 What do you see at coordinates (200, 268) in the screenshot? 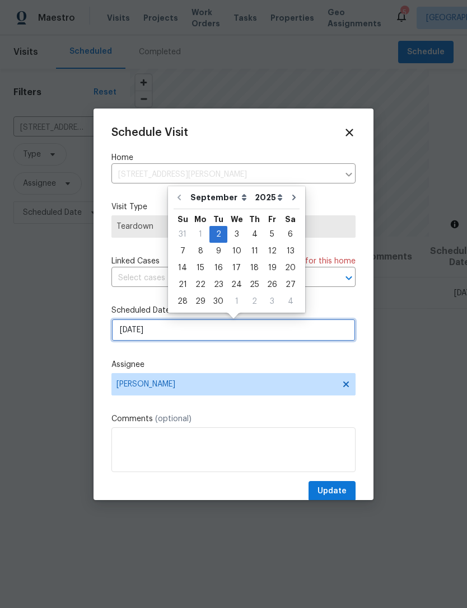
I see `div: 15` at bounding box center [200, 268].